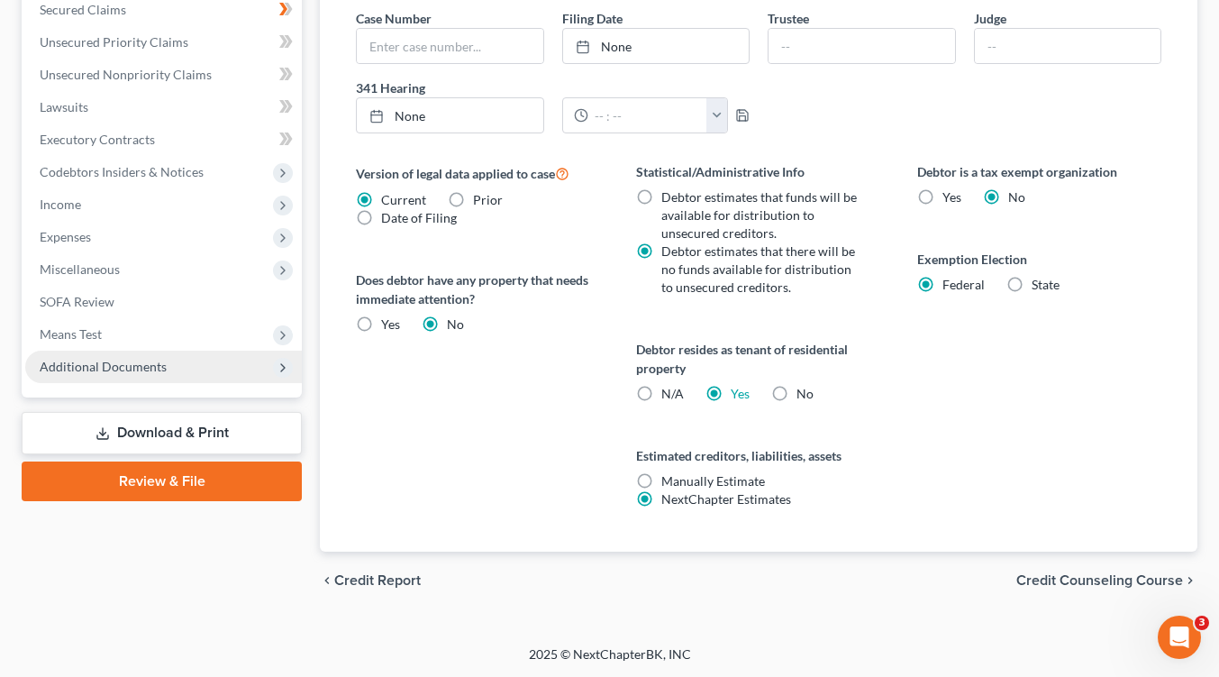 The height and width of the screenshot is (677, 1219). What do you see at coordinates (450, 46) in the screenshot?
I see `input: Enter case number...` at bounding box center [450, 46].